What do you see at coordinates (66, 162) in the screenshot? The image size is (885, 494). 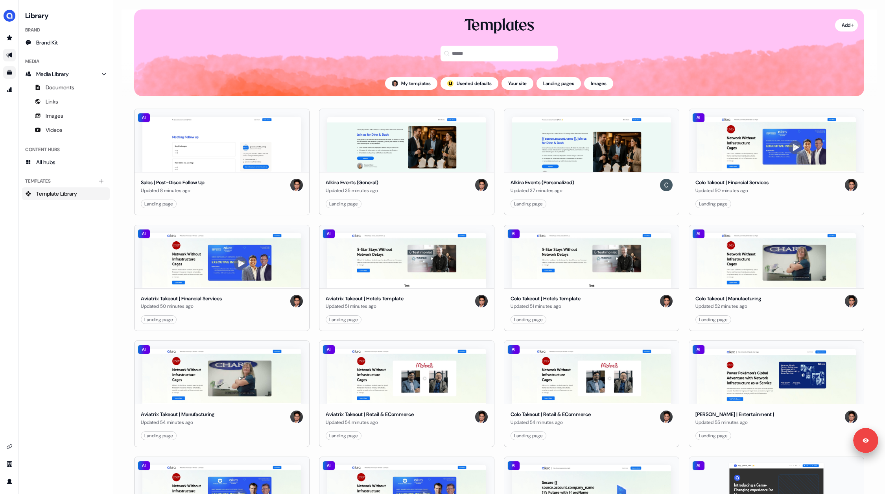 I see `a: All hubs` at bounding box center [66, 162].